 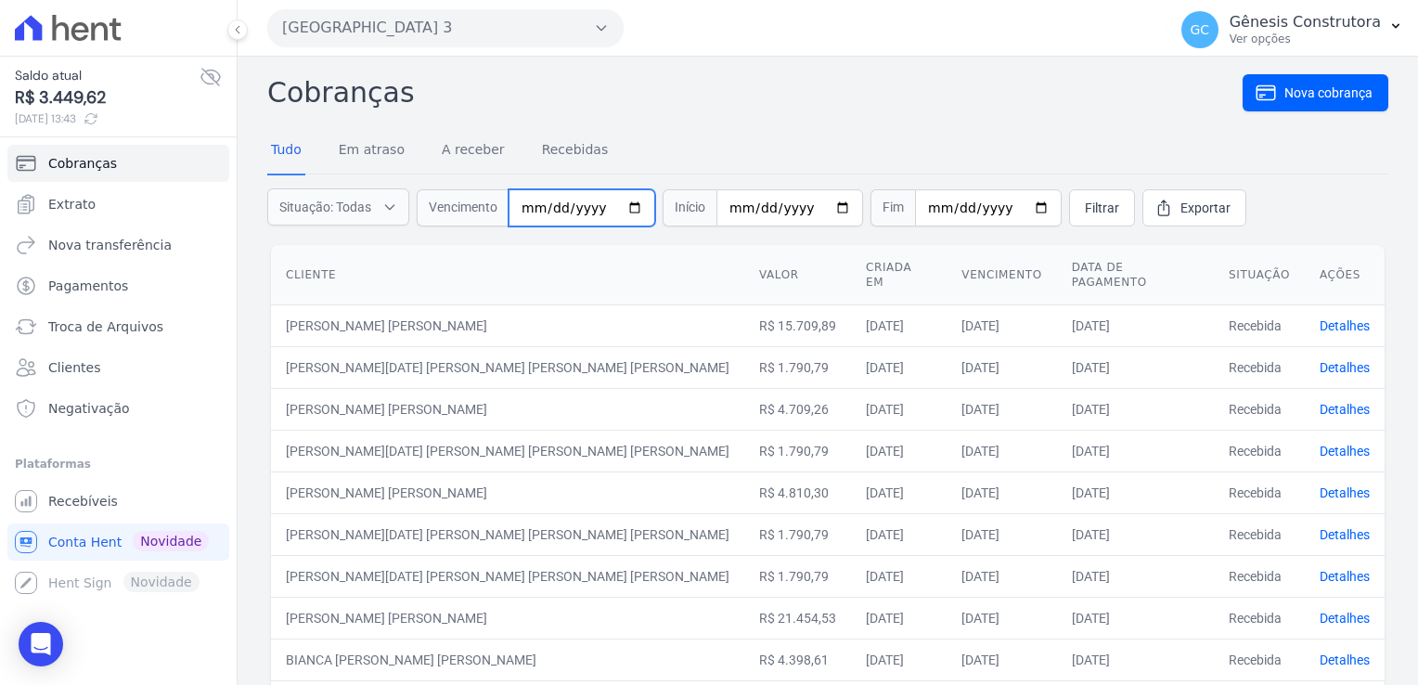 I want to click on td: R$ 4.709,26, so click(x=797, y=408).